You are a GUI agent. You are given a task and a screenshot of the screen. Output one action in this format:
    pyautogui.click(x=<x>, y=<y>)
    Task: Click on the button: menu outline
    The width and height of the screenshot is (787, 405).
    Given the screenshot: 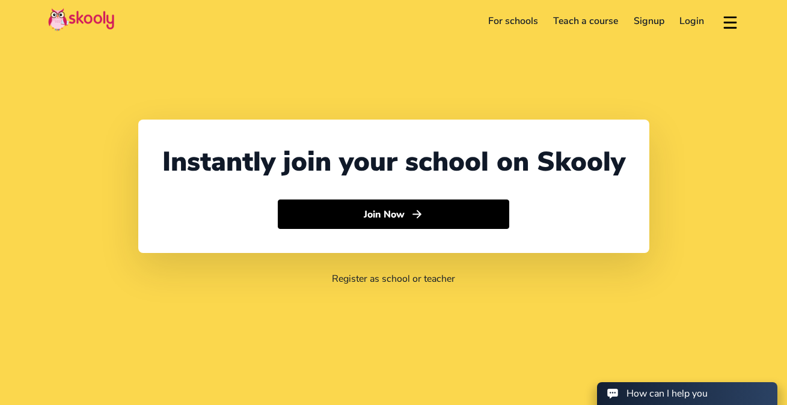 What is the action you would take?
    pyautogui.click(x=730, y=21)
    